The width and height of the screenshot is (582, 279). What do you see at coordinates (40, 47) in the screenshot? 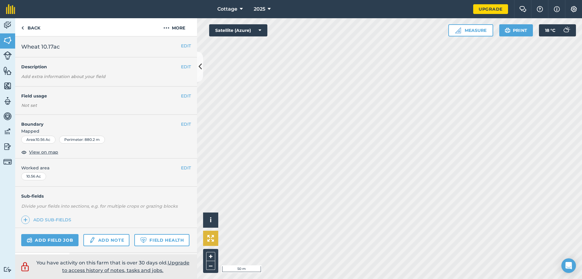
I see `span: Wheat 10.17ac` at bounding box center [40, 47].